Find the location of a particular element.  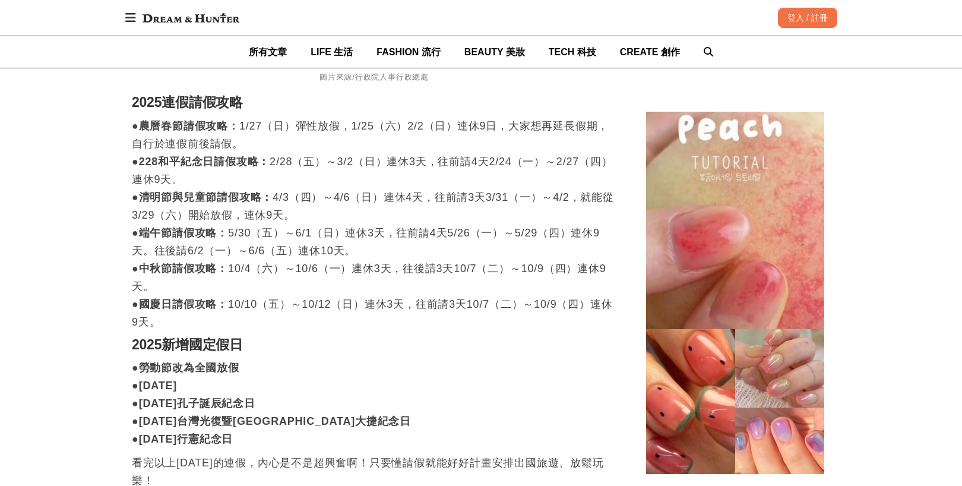

img: Dream & Hunter is located at coordinates (191, 18).